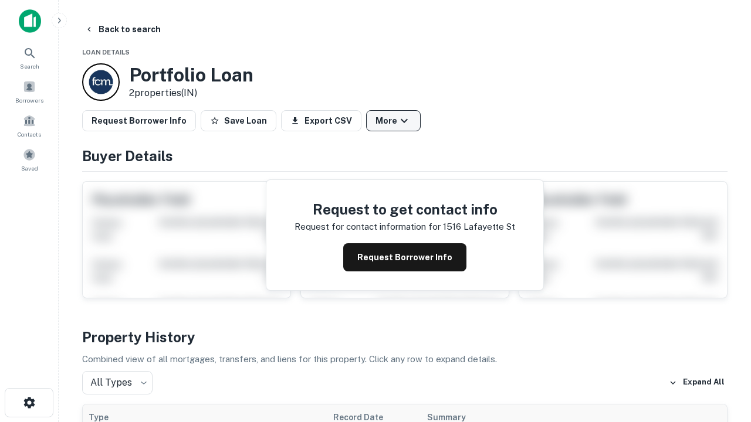 Image resolution: width=751 pixels, height=422 pixels. Describe the element at coordinates (117, 383) in the screenshot. I see `div: All Types` at that location.